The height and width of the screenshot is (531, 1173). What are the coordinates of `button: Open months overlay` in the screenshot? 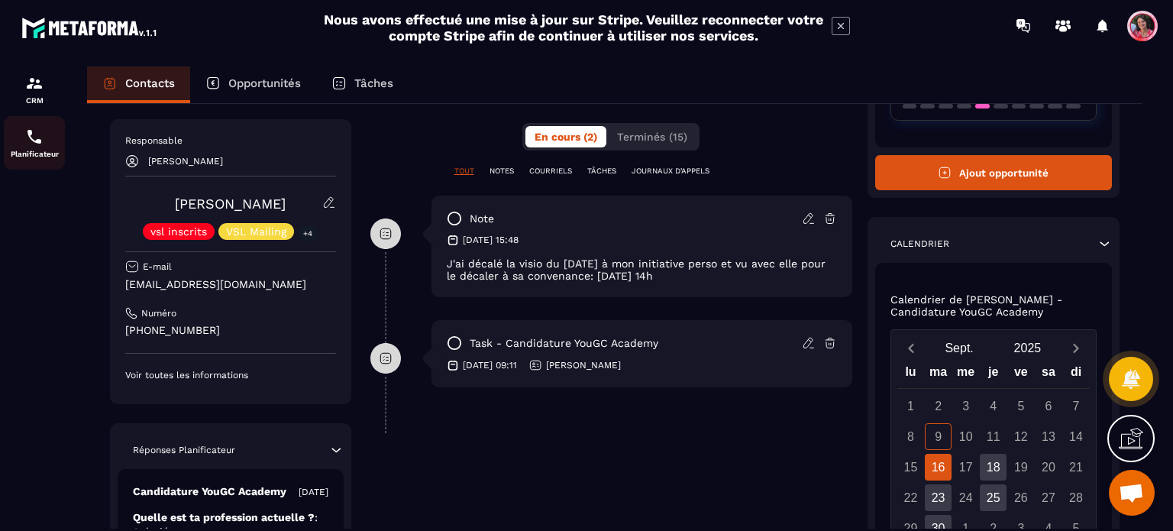 It's located at (959, 347).